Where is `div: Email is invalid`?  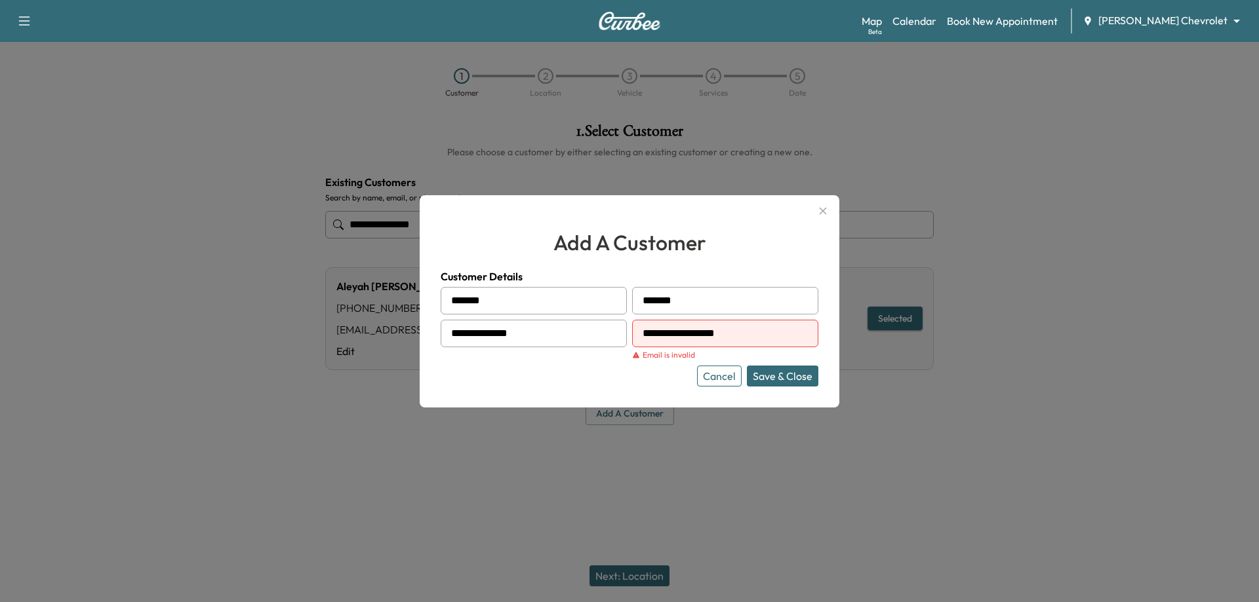 div: Email is invalid is located at coordinates (725, 355).